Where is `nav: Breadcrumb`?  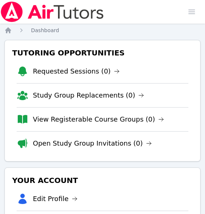
nav: Breadcrumb is located at coordinates (103, 30).